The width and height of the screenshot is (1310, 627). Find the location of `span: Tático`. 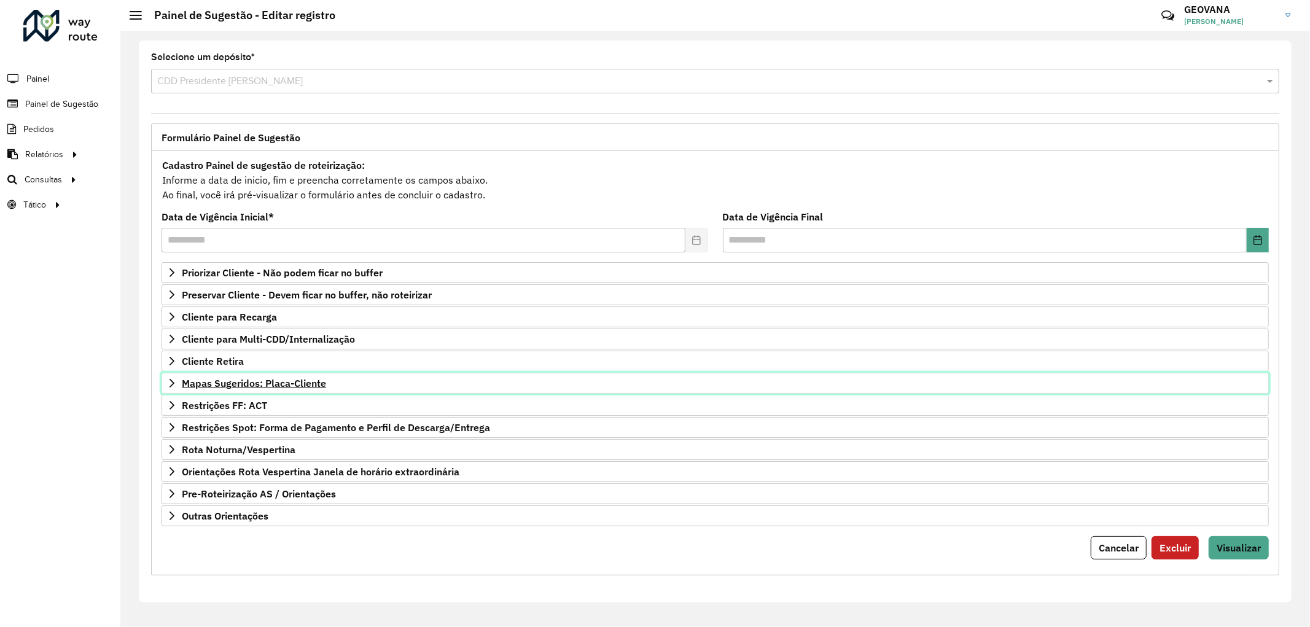

span: Tático is located at coordinates (34, 205).